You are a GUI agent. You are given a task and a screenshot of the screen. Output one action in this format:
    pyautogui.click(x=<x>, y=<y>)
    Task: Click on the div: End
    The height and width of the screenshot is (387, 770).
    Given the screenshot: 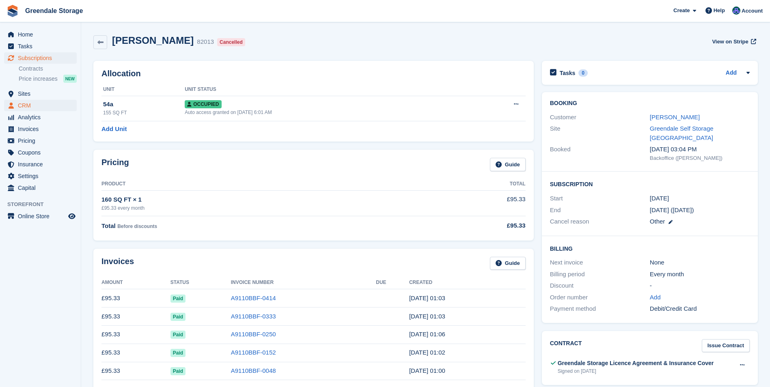 What is the action you would take?
    pyautogui.click(x=600, y=210)
    